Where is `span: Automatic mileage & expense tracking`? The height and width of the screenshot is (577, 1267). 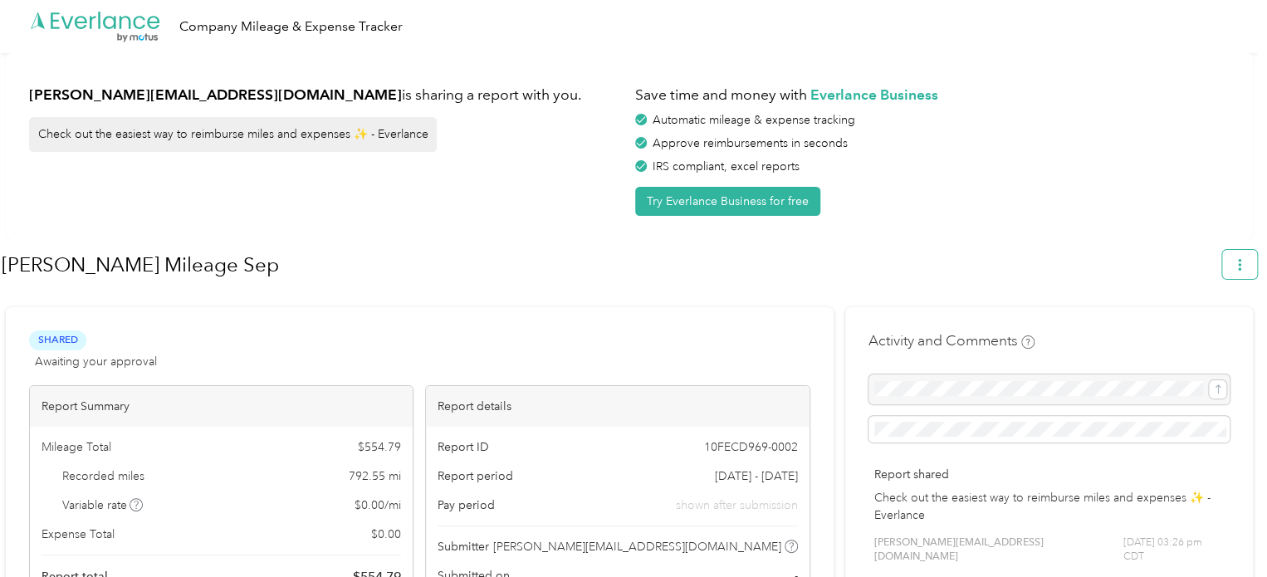
span: Automatic mileage & expense tracking is located at coordinates (754, 120).